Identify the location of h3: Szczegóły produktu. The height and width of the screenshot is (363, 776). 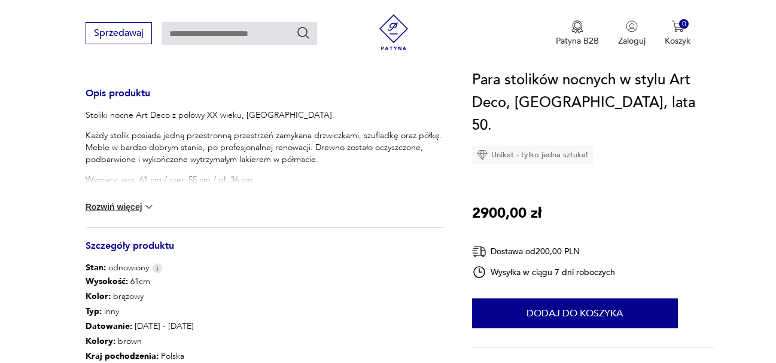
(265, 252).